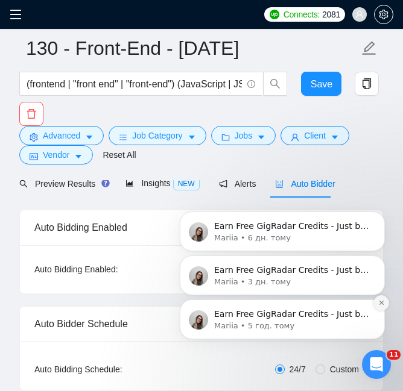 The image size is (403, 391). I want to click on span: Save, so click(321, 84).